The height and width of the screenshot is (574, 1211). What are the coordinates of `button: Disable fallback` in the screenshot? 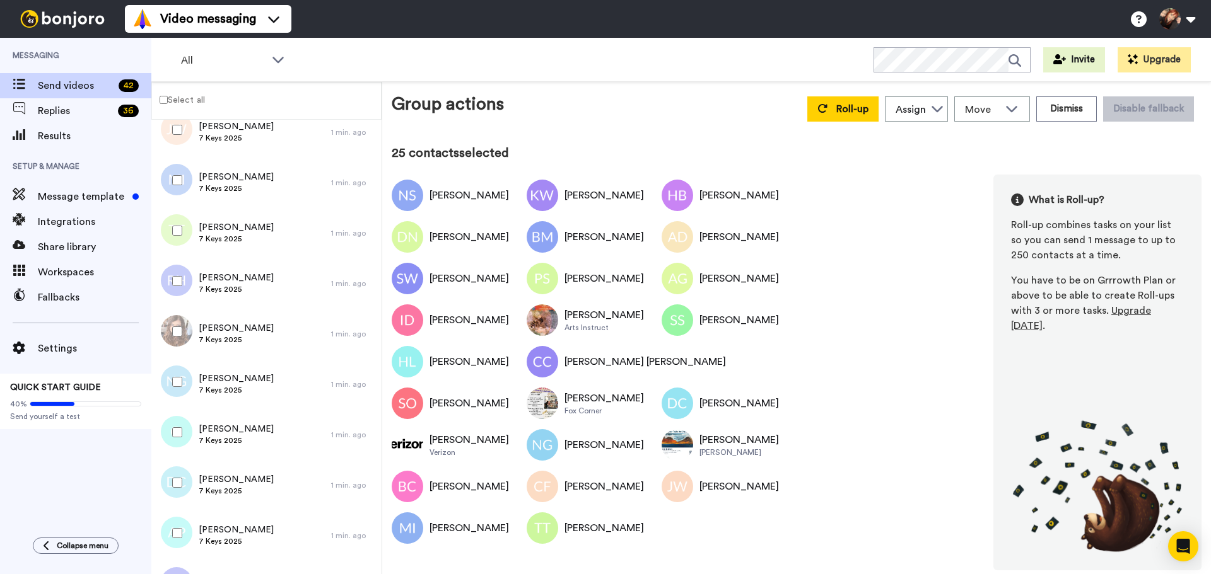 It's located at (1148, 109).